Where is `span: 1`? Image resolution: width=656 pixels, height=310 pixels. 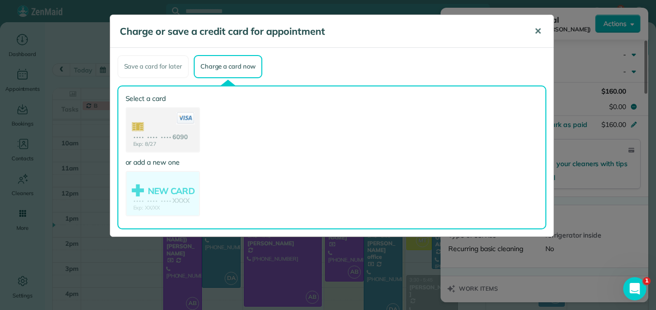 span: 1 is located at coordinates (646, 281).